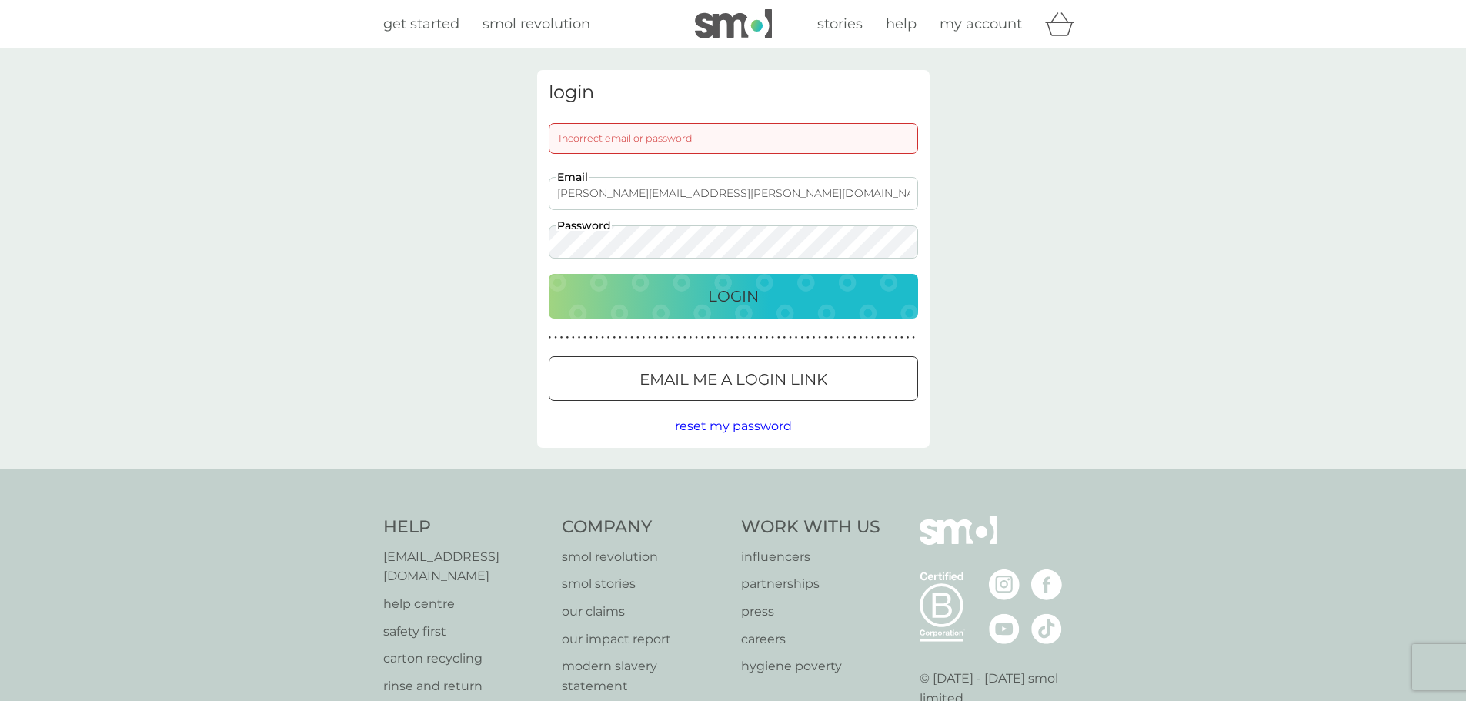 This screenshot has width=1466, height=701. I want to click on p: carton recycling, so click(465, 659).